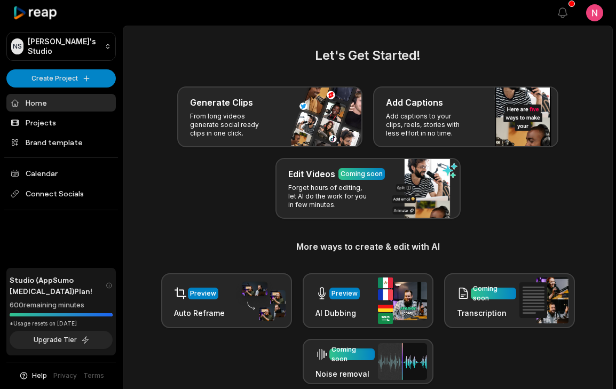 This screenshot has width=616, height=389. I want to click on div: NS, so click(17, 46).